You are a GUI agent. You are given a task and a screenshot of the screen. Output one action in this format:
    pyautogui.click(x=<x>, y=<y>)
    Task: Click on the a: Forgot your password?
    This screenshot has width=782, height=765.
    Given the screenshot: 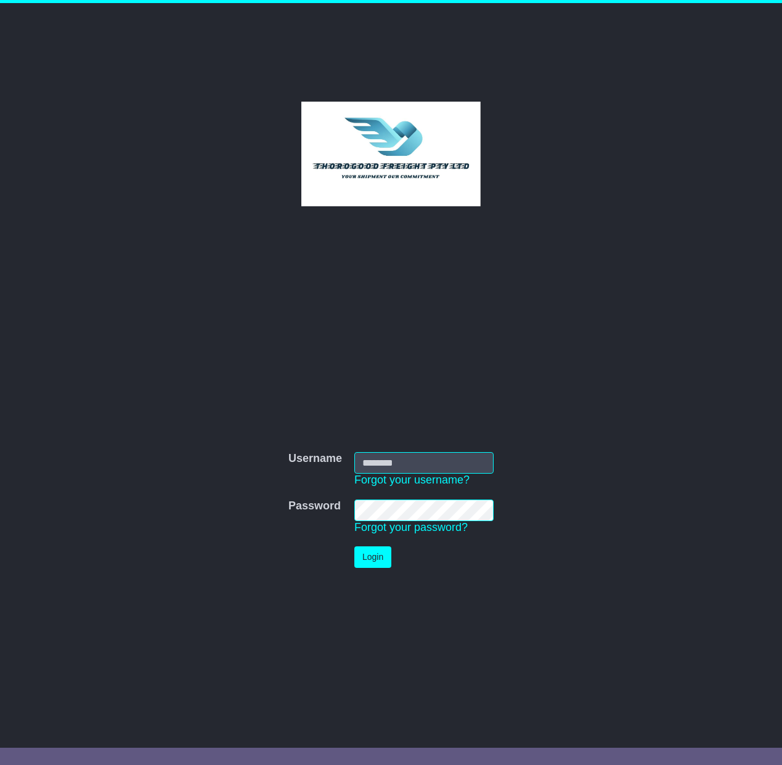 What is the action you would take?
    pyautogui.click(x=411, y=527)
    